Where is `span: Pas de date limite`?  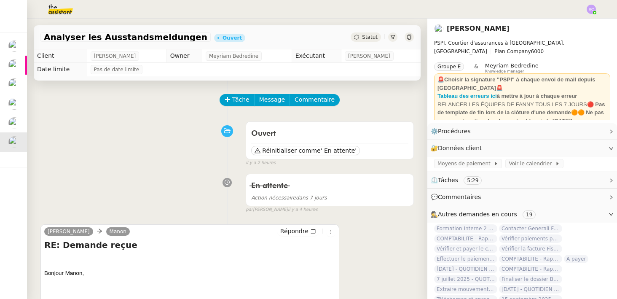
span: Pas de date limite is located at coordinates (117, 69).